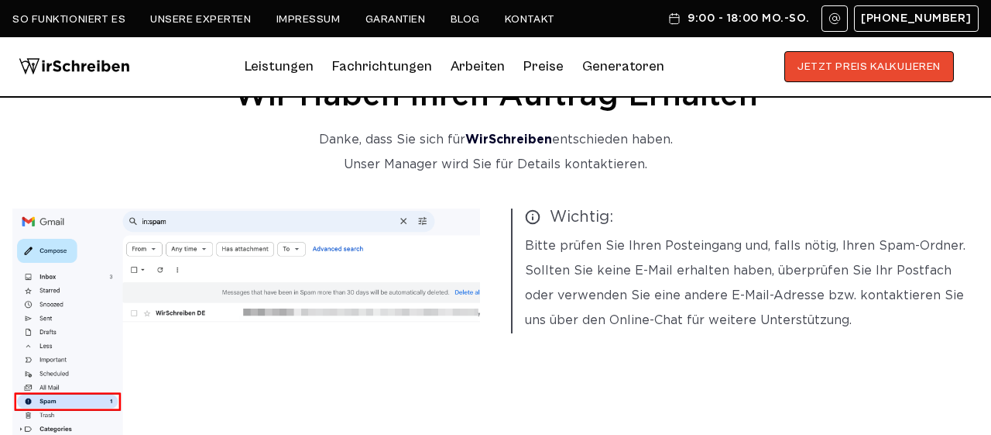 Image resolution: width=991 pixels, height=435 pixels. What do you see at coordinates (279, 67) in the screenshot?
I see `a: Leistungen` at bounding box center [279, 67].